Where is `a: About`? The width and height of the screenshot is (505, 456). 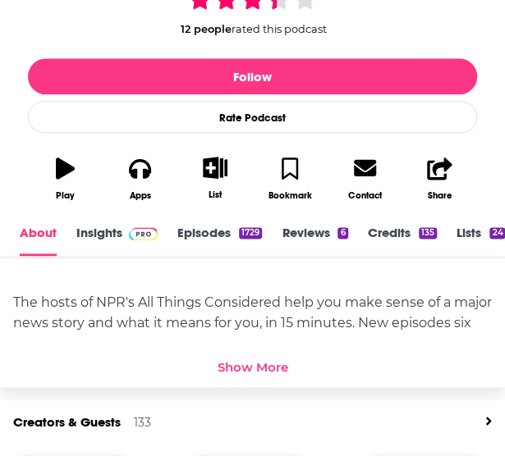
a: About is located at coordinates (38, 241).